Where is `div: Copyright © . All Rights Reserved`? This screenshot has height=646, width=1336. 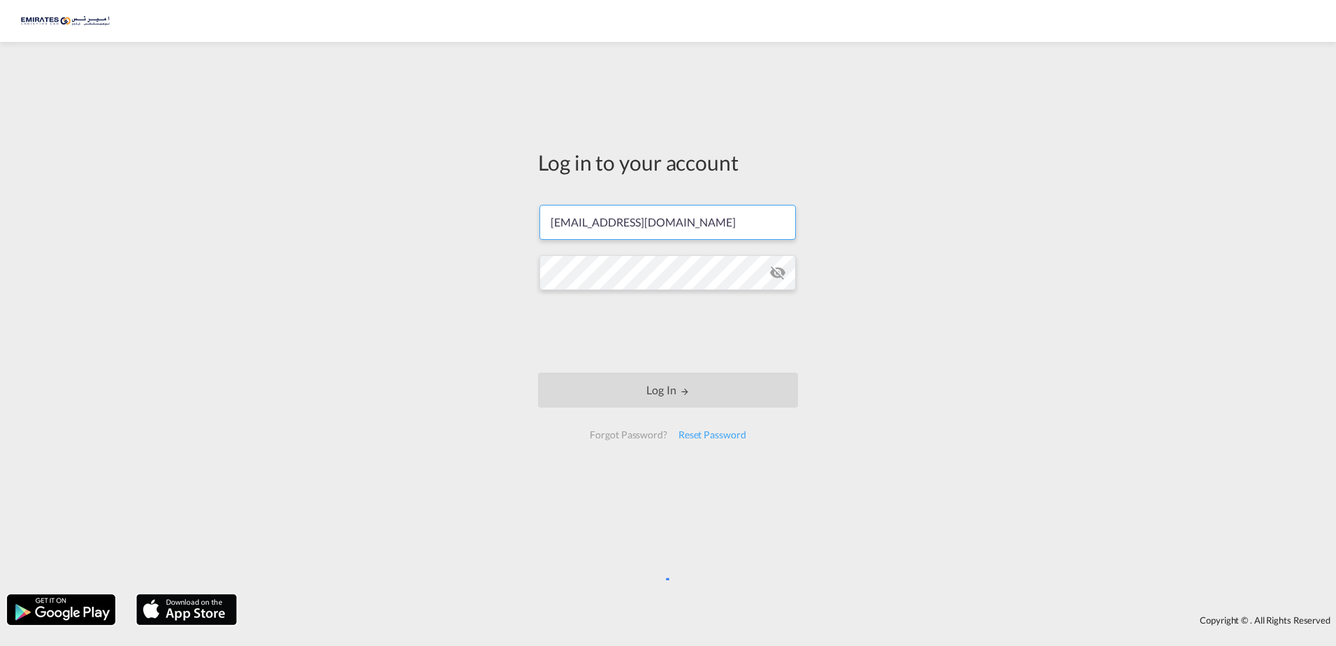 div: Copyright © . All Rights Reserved is located at coordinates (790, 620).